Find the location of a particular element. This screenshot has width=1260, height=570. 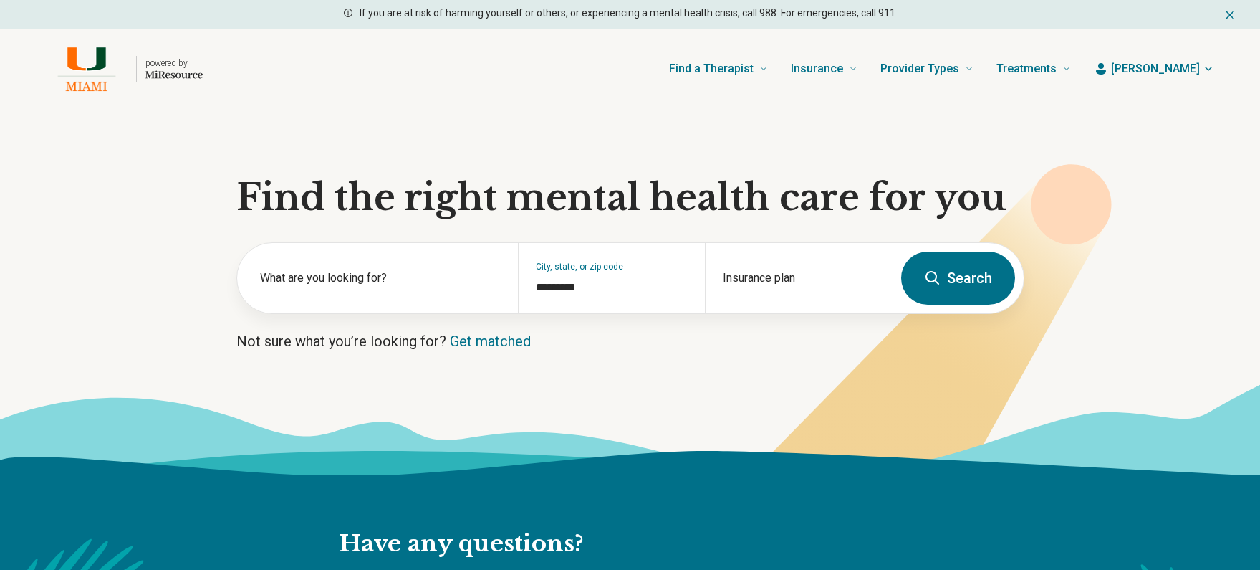

span: Provider Types is located at coordinates (920, 69).